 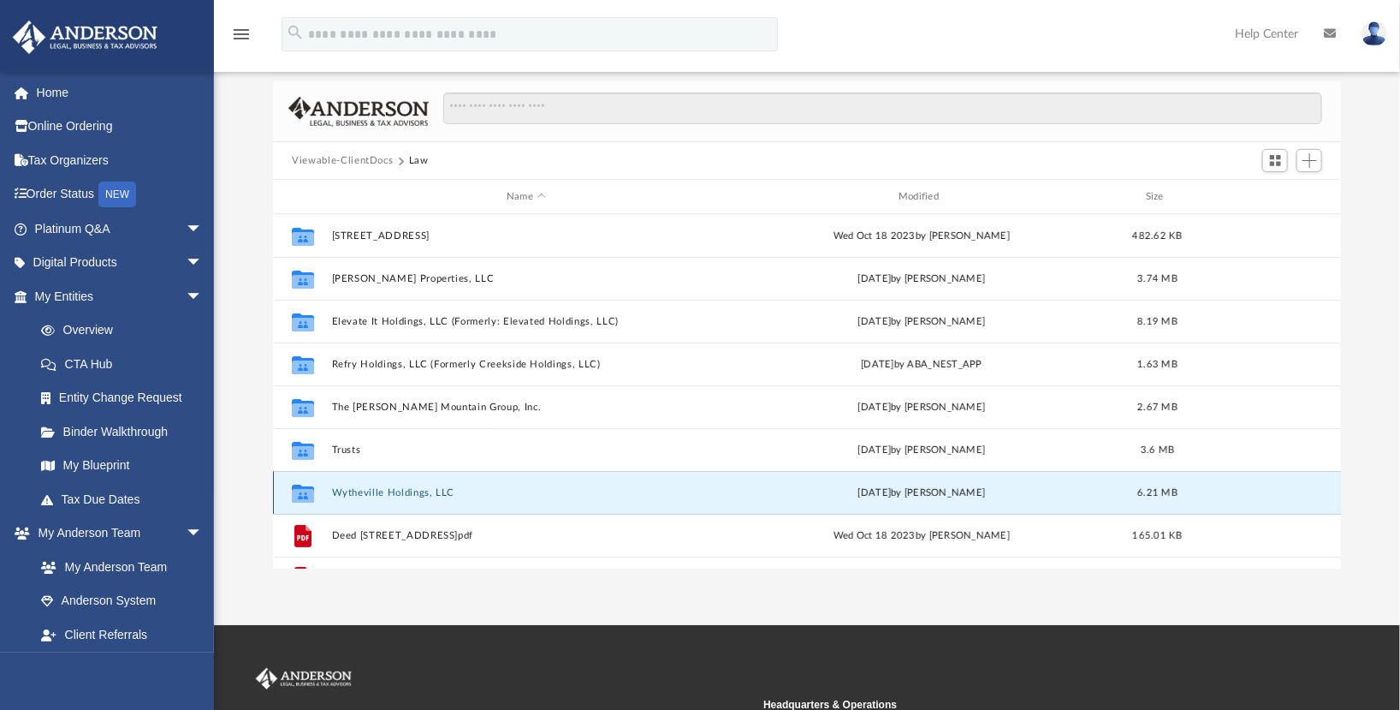 What do you see at coordinates (295, 33) in the screenshot?
I see `i: search` at bounding box center [295, 33].